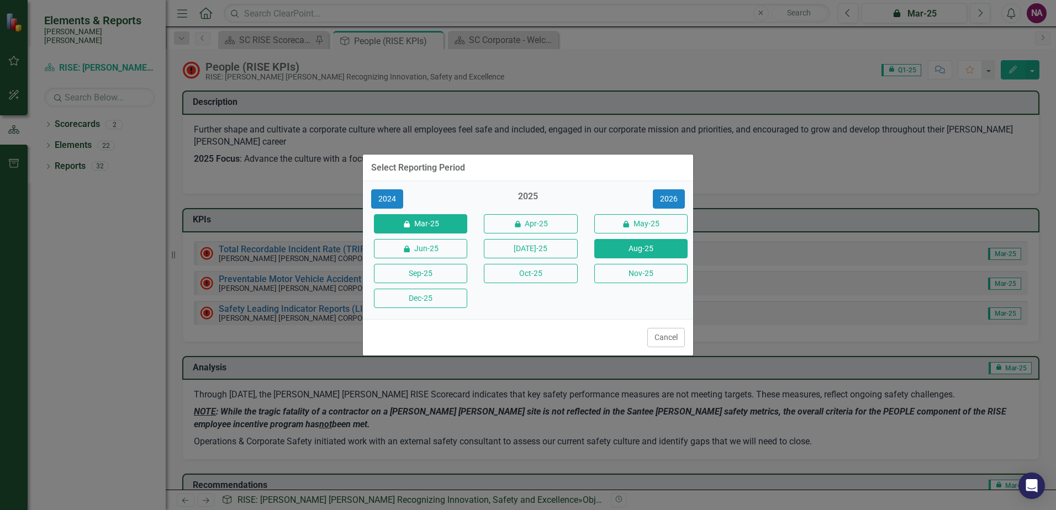  What do you see at coordinates (641, 273) in the screenshot?
I see `button: Nov-25` at bounding box center [641, 273].